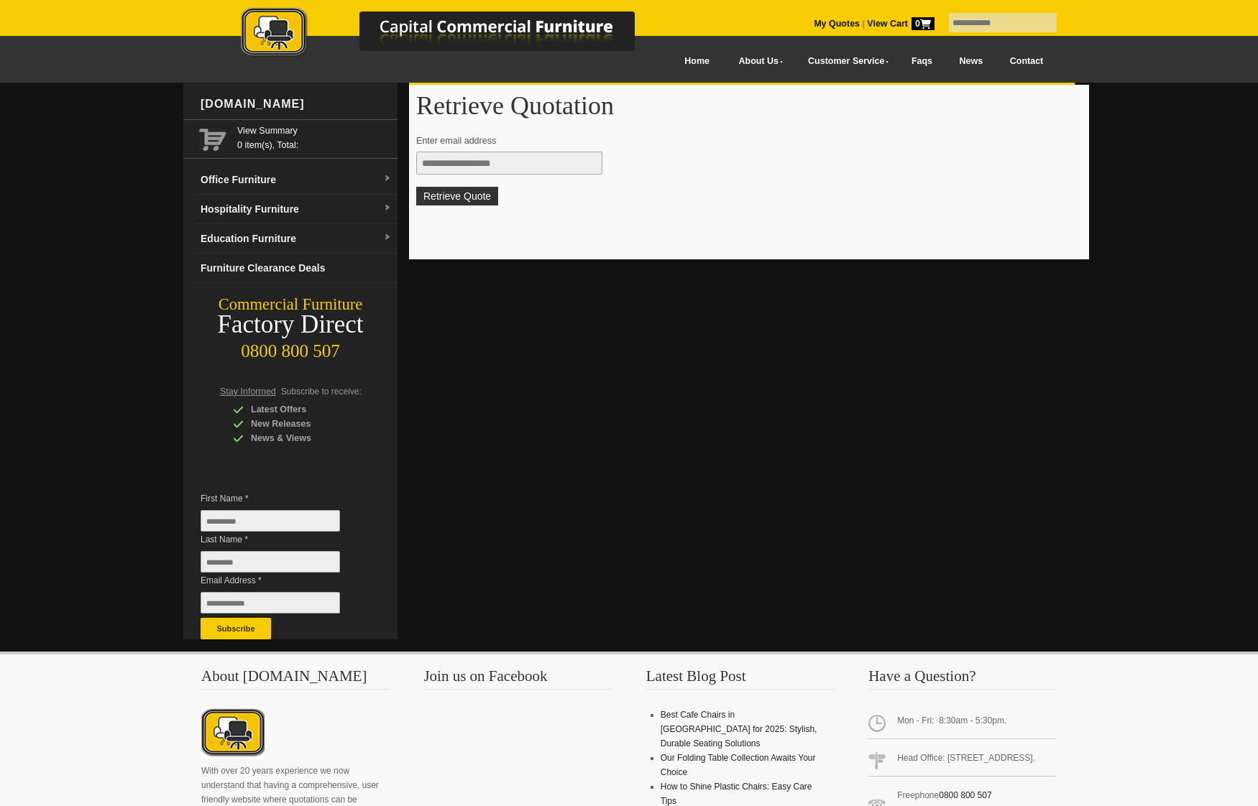 The width and height of the screenshot is (1258, 806). I want to click on button: Subscribe, so click(236, 629).